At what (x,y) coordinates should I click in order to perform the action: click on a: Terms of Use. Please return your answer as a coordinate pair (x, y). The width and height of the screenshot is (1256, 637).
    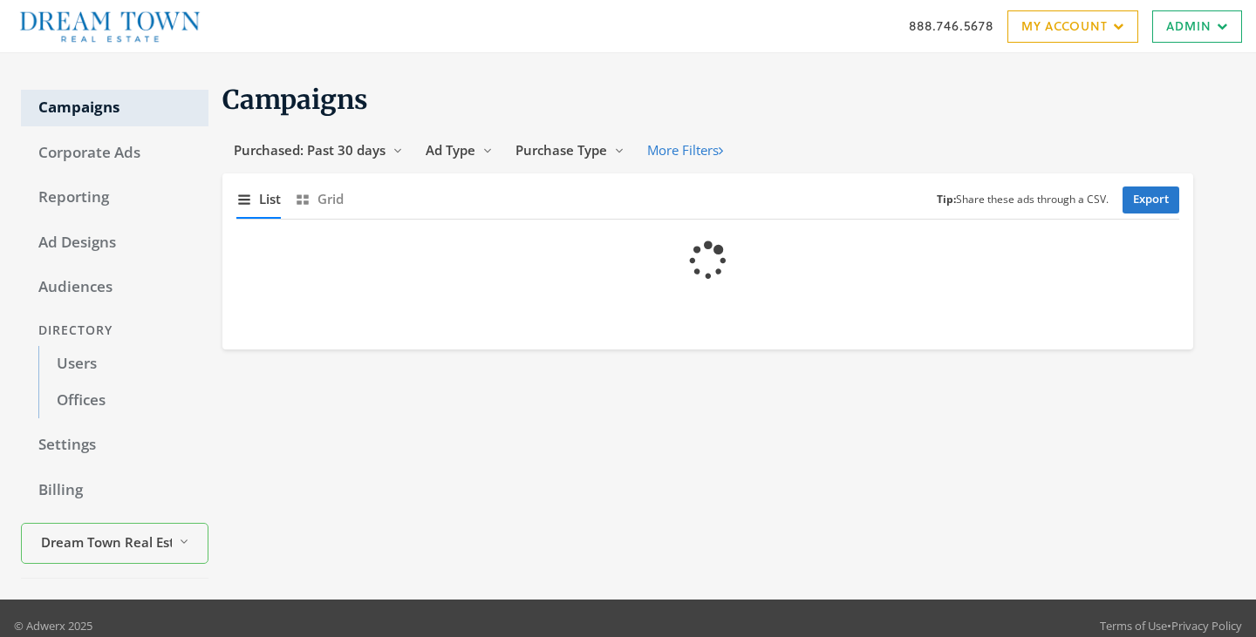
    Looking at the image, I should click on (1133, 626).